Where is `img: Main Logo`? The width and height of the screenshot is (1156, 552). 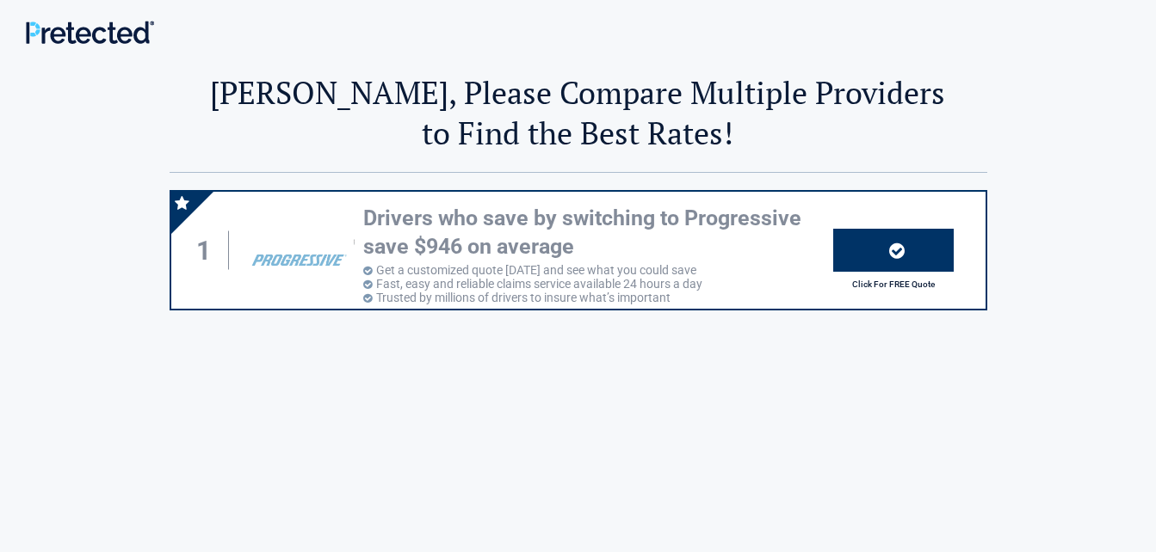 img: Main Logo is located at coordinates (90, 32).